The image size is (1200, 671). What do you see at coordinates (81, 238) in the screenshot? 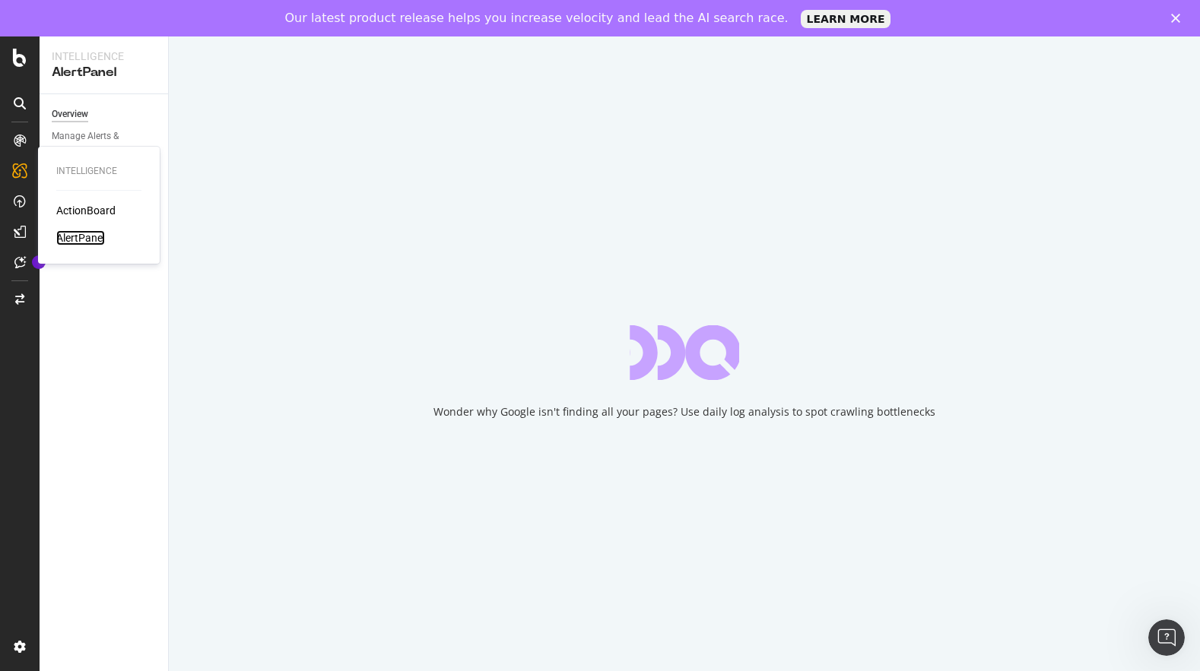
I see `a: AlertPanel` at bounding box center [81, 238].